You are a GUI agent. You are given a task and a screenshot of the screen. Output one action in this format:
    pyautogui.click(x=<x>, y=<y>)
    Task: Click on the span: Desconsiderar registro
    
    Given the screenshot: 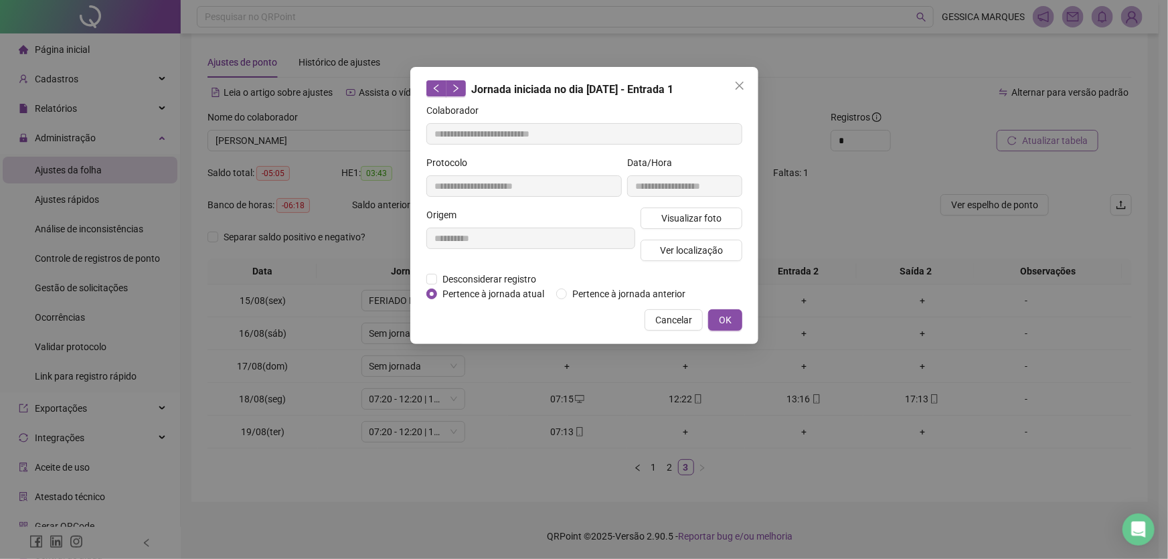 What is the action you would take?
    pyautogui.click(x=489, y=279)
    